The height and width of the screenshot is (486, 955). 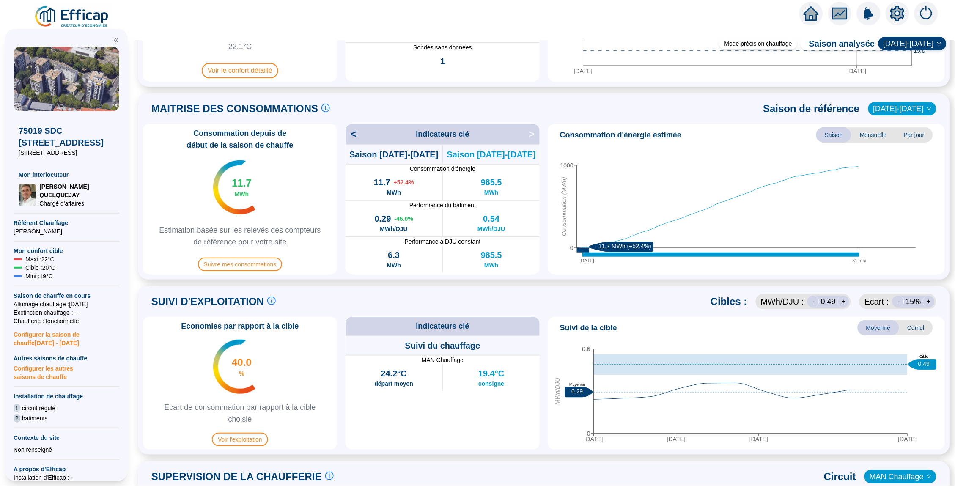 What do you see at coordinates (491, 219) in the screenshot?
I see `span: 0.54` at bounding box center [491, 219].